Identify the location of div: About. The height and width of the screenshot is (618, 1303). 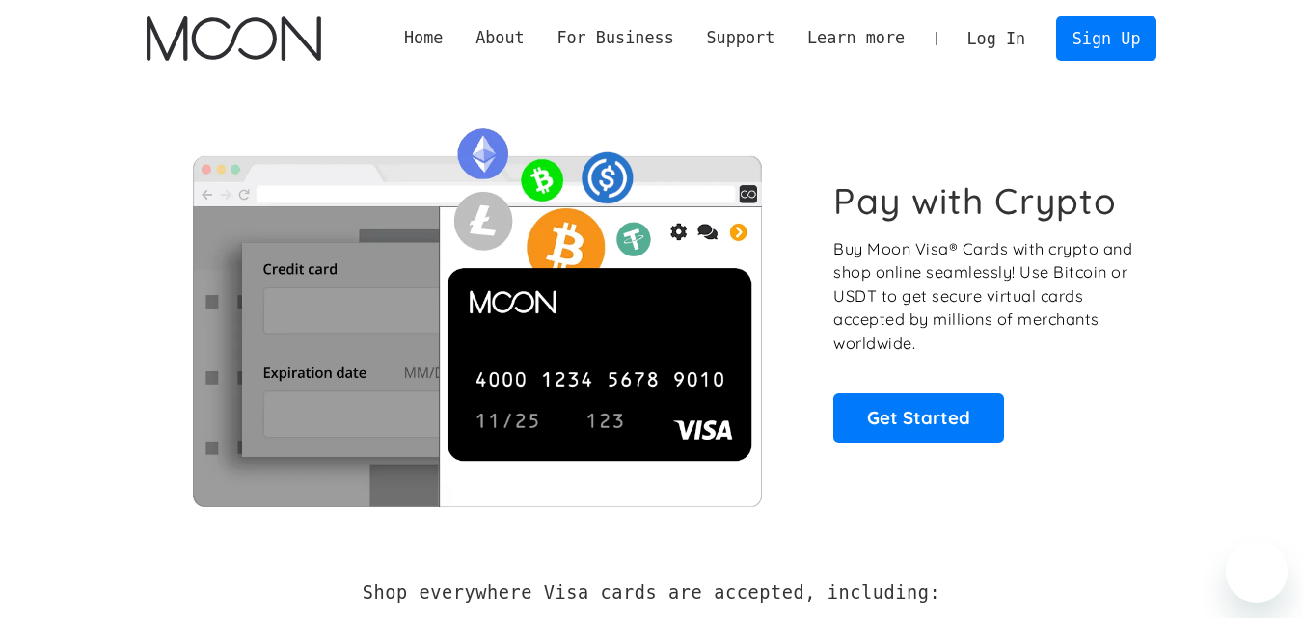
(500, 38).